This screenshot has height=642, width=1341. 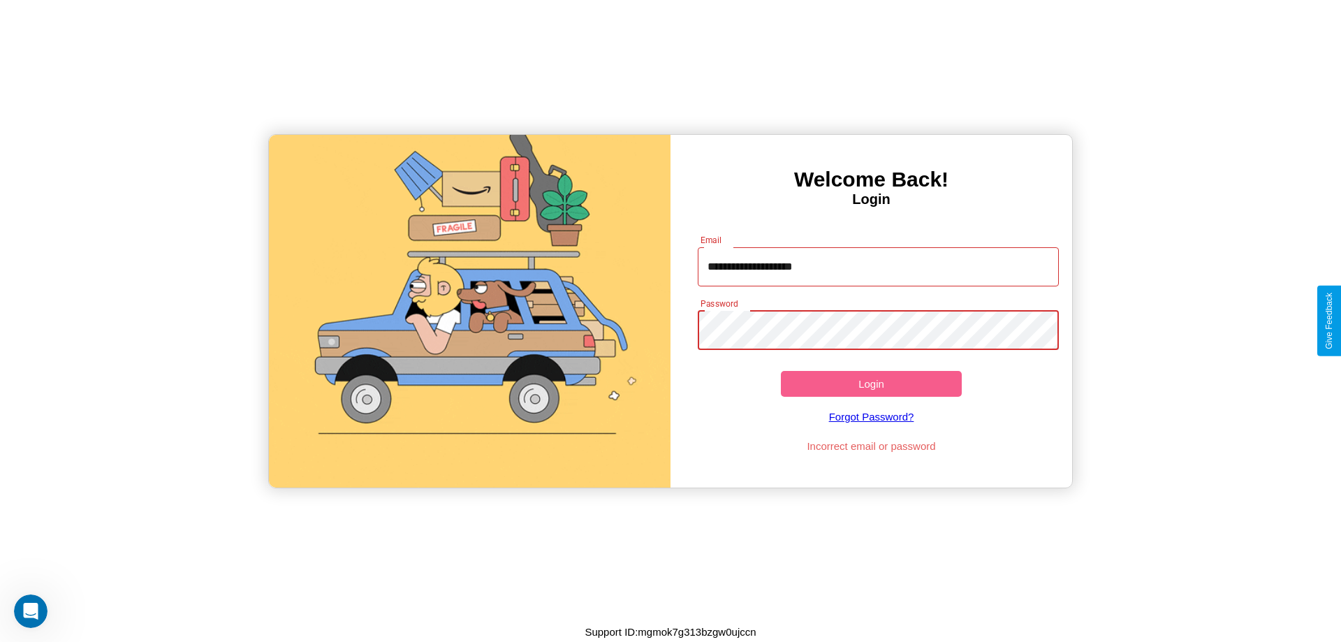 I want to click on h4: Login, so click(x=871, y=199).